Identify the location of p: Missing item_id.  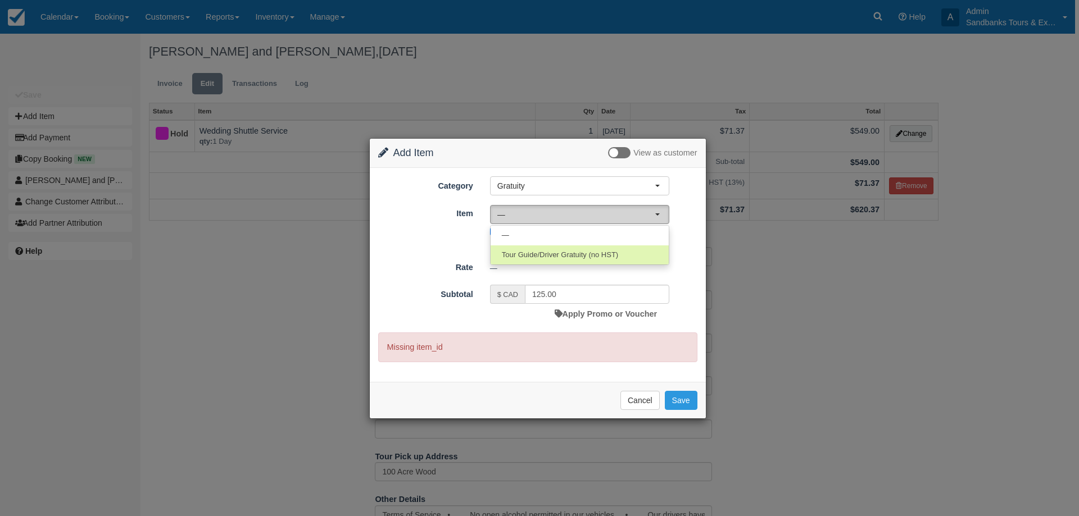
(538, 347).